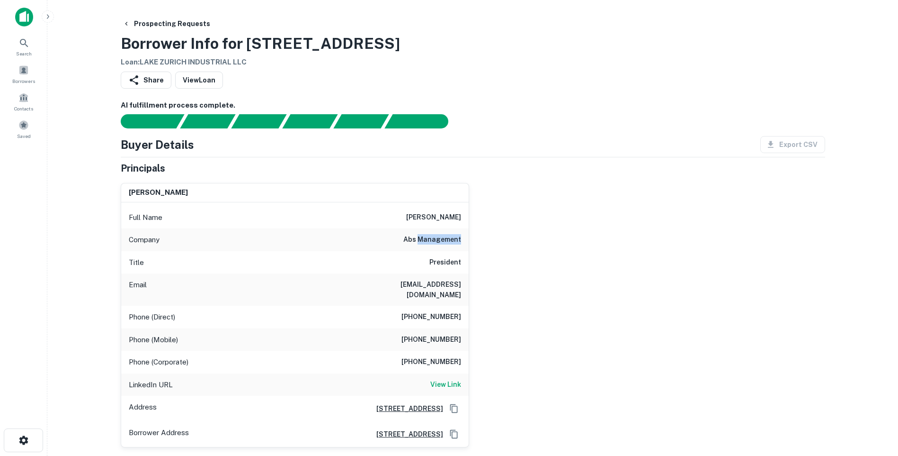 This screenshot has height=456, width=898. What do you see at coordinates (153, 340) in the screenshot?
I see `p: Phone (Mobile)` at bounding box center [153, 340].